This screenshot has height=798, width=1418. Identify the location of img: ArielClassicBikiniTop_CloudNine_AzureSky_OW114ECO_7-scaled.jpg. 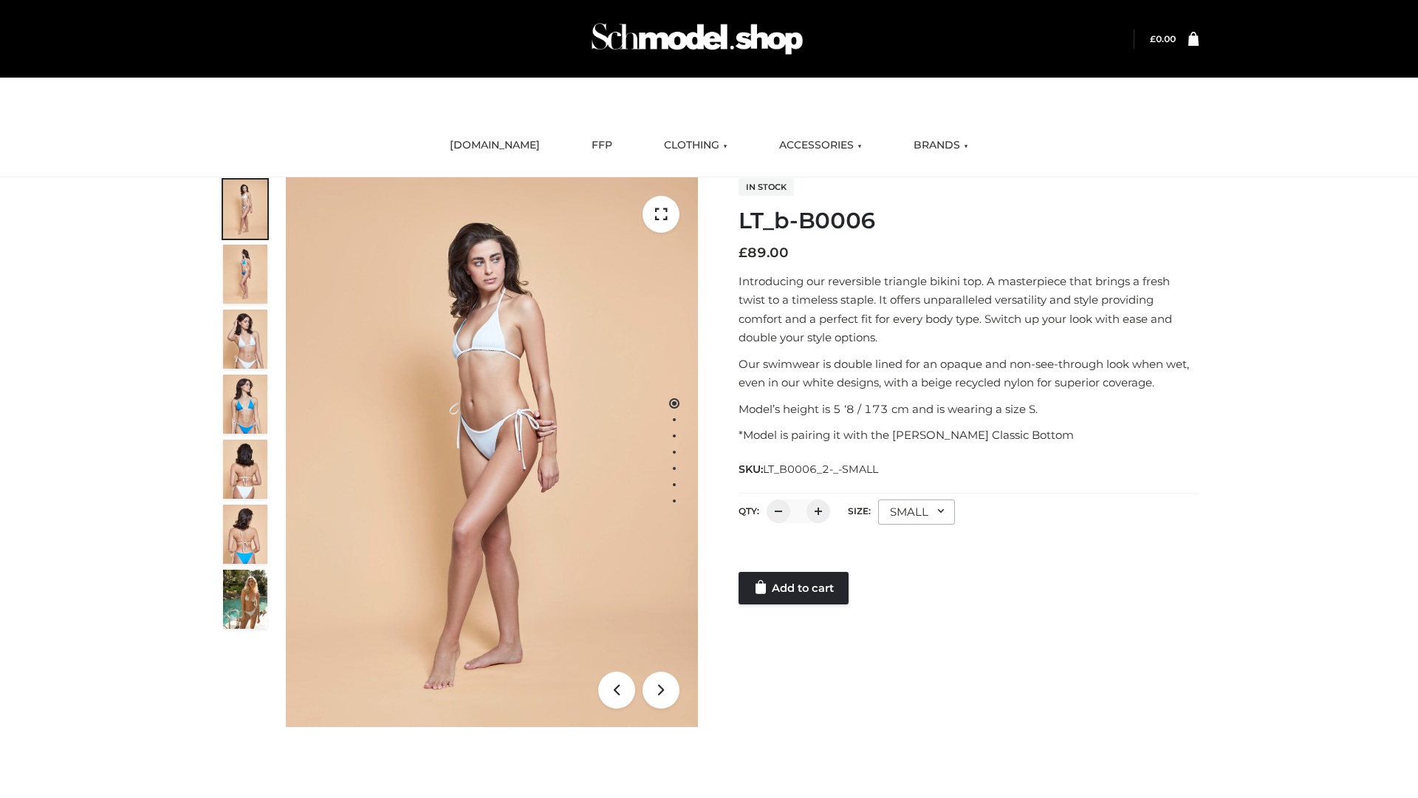
(245, 469).